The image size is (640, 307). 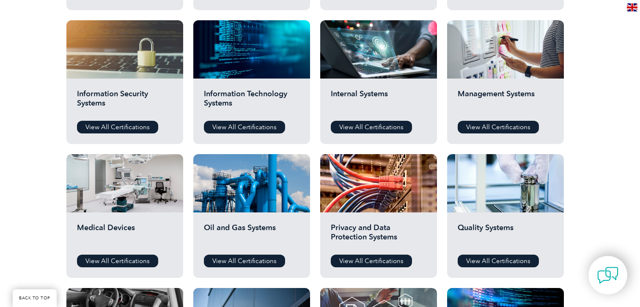 I want to click on h2: Privacy and Data Protection Systems, so click(x=378, y=236).